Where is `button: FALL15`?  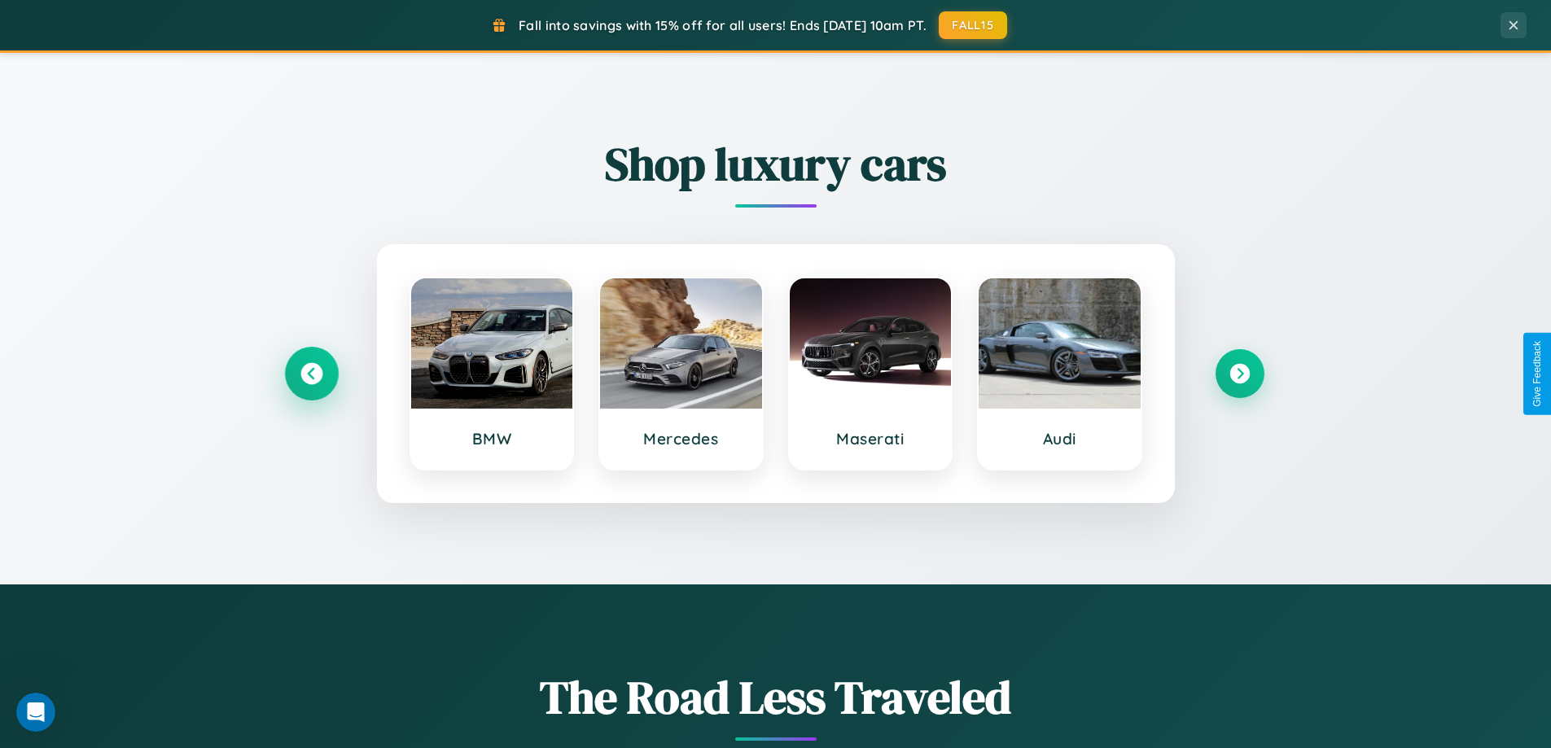
button: FALL15 is located at coordinates (973, 25).